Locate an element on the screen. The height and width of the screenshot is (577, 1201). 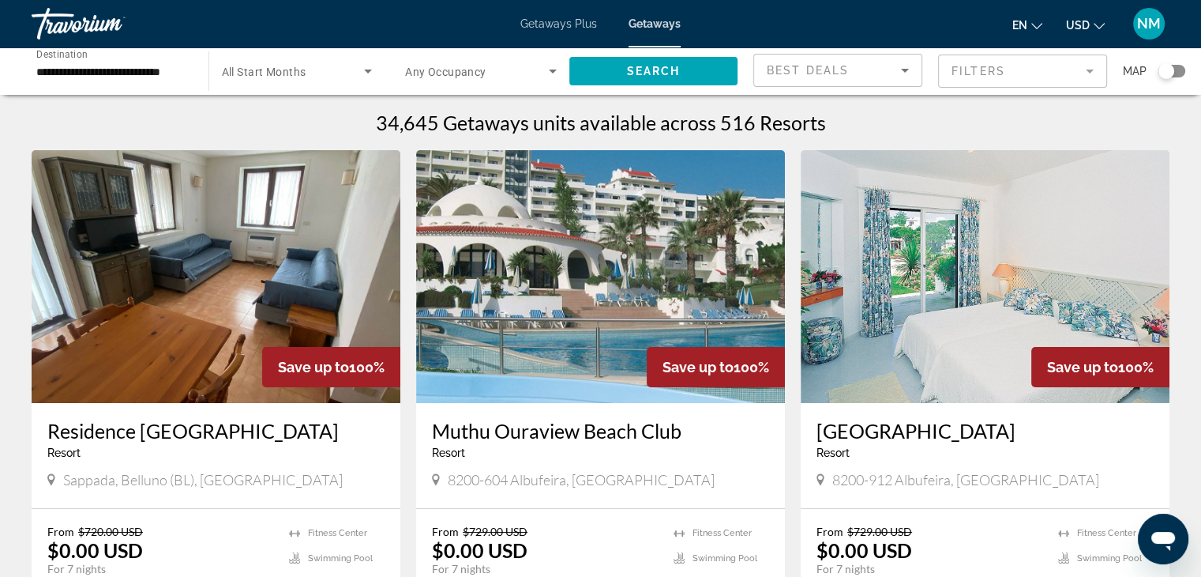
img: 1441E01L.jpg is located at coordinates (600, 276).